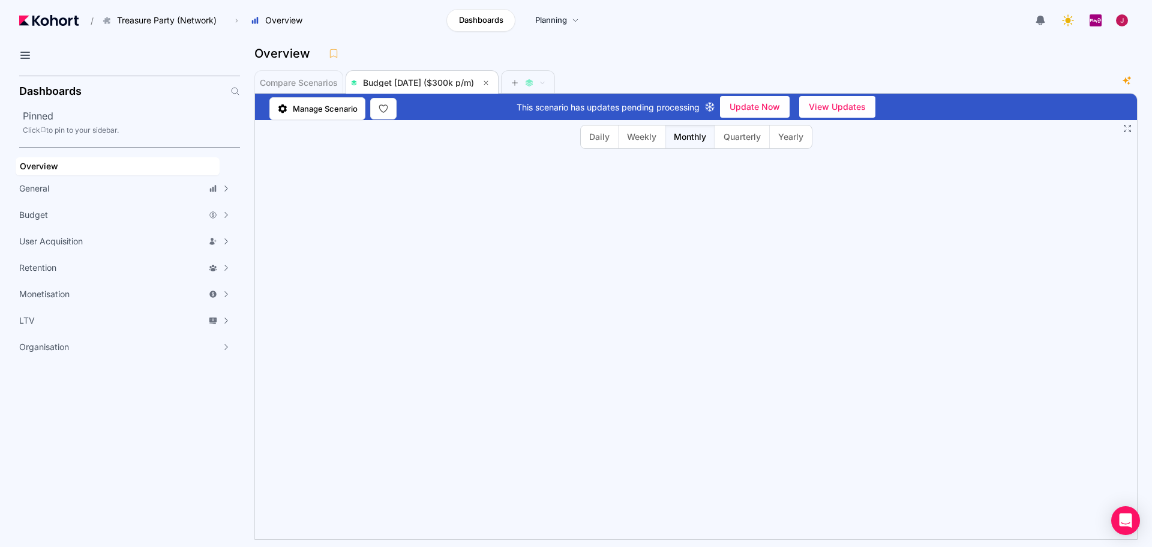  What do you see at coordinates (163, 20) in the screenshot?
I see `button: Treasure Party (Network)` at bounding box center [163, 20].